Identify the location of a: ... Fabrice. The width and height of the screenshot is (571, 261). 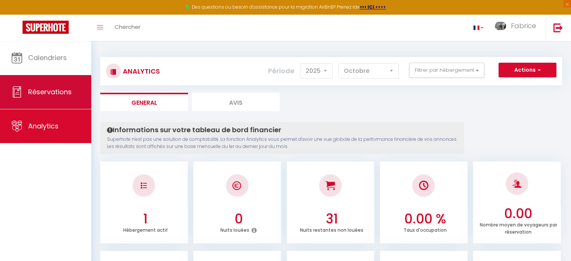
(517, 28).